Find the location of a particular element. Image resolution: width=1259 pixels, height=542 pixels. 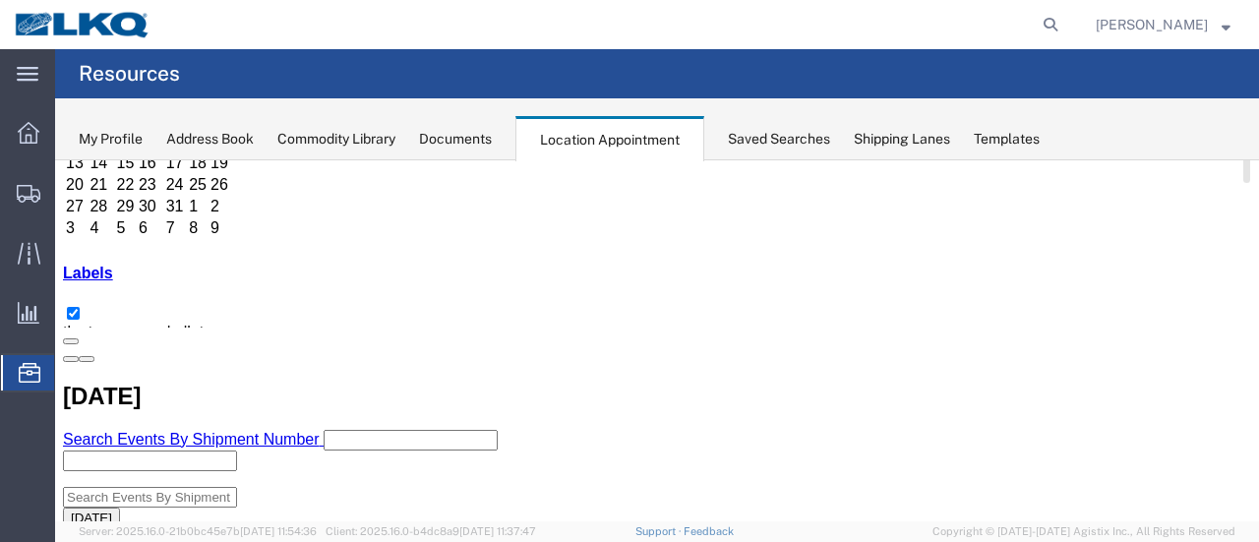

div: Commodity Library is located at coordinates (336, 139).